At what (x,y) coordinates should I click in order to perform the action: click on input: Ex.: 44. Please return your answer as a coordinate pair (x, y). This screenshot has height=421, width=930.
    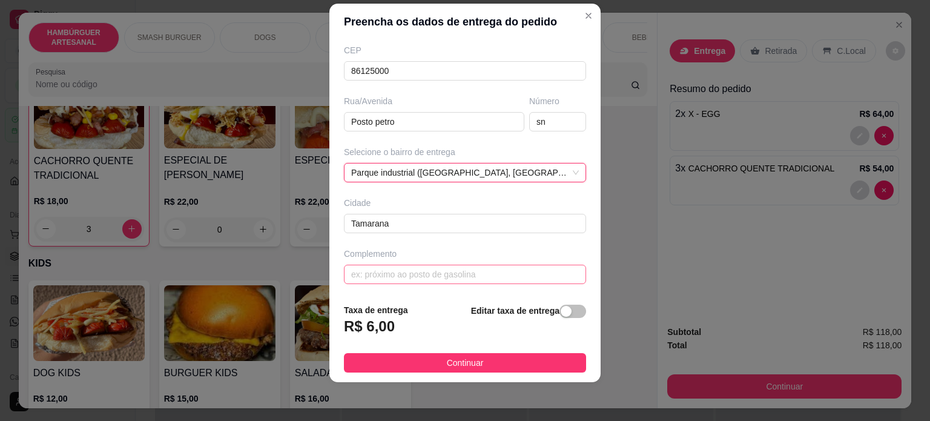
    Looking at the image, I should click on (557, 122).